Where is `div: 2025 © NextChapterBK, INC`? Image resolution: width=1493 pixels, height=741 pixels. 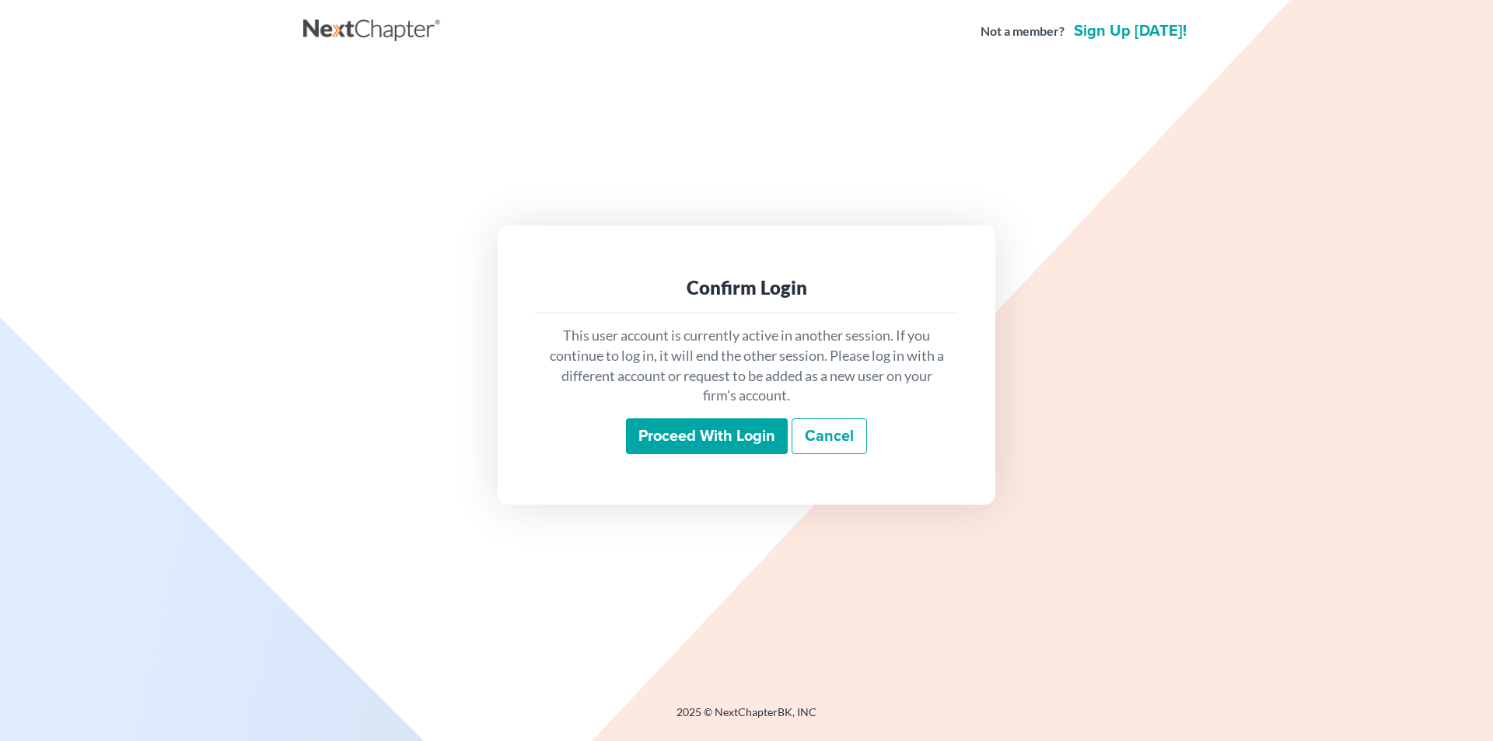
div: 2025 © NextChapterBK, INC is located at coordinates (747, 719).